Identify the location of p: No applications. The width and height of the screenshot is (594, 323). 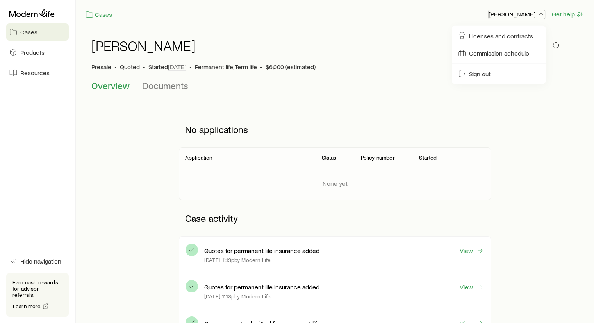
(335, 129).